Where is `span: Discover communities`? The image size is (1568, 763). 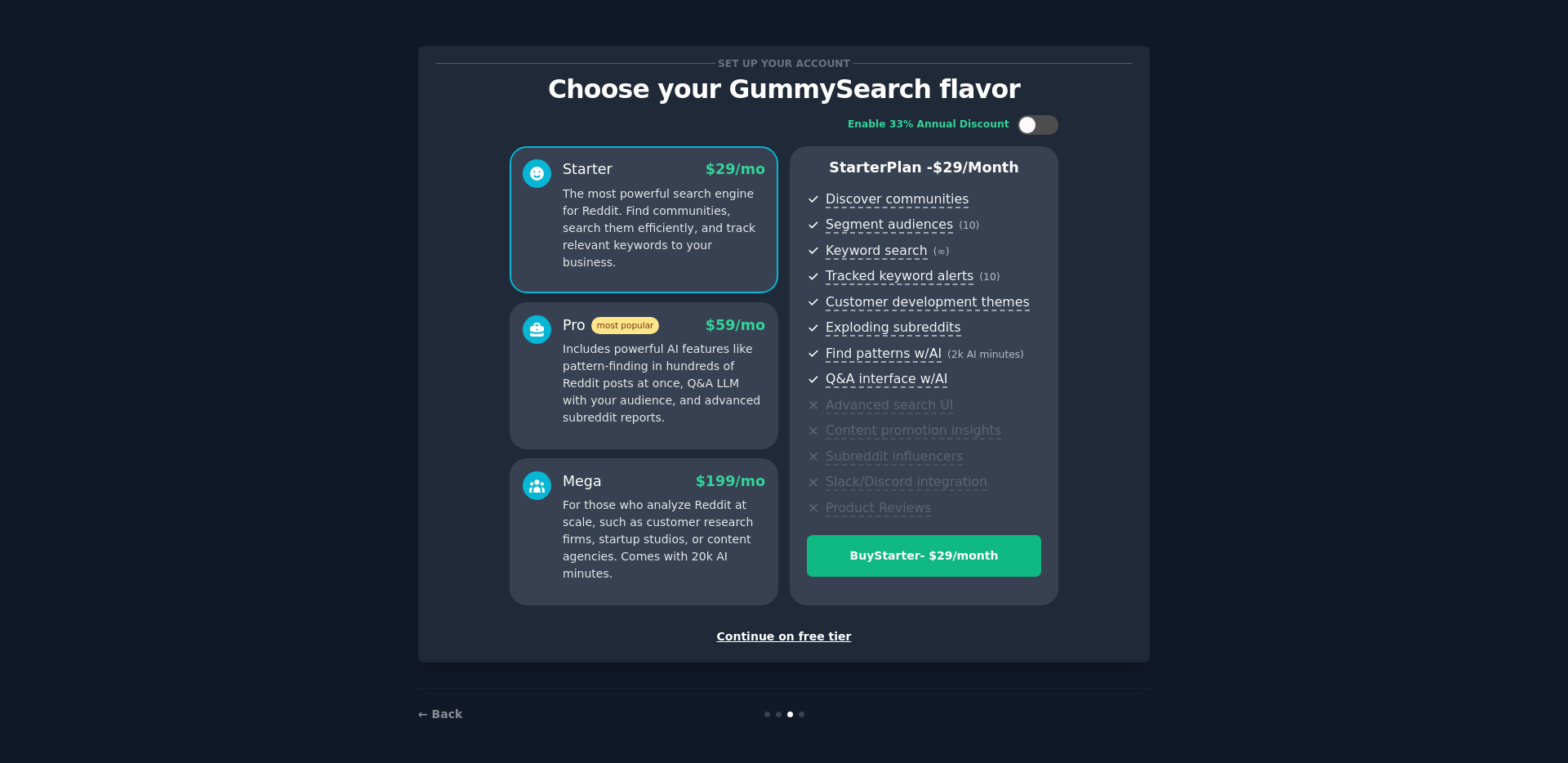
span: Discover communities is located at coordinates (897, 199).